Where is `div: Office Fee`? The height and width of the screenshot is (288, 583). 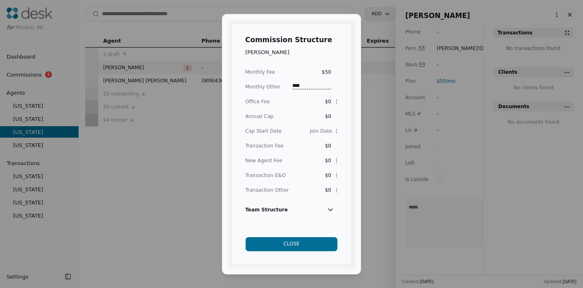
div: Office Fee is located at coordinates (267, 102).